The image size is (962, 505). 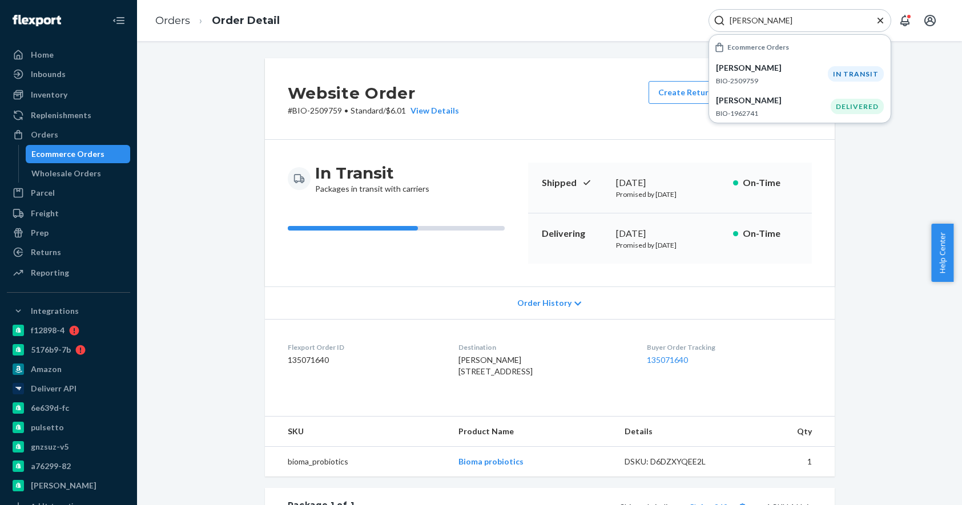 What do you see at coordinates (69, 369) in the screenshot?
I see `a: Amazon` at bounding box center [69, 369].